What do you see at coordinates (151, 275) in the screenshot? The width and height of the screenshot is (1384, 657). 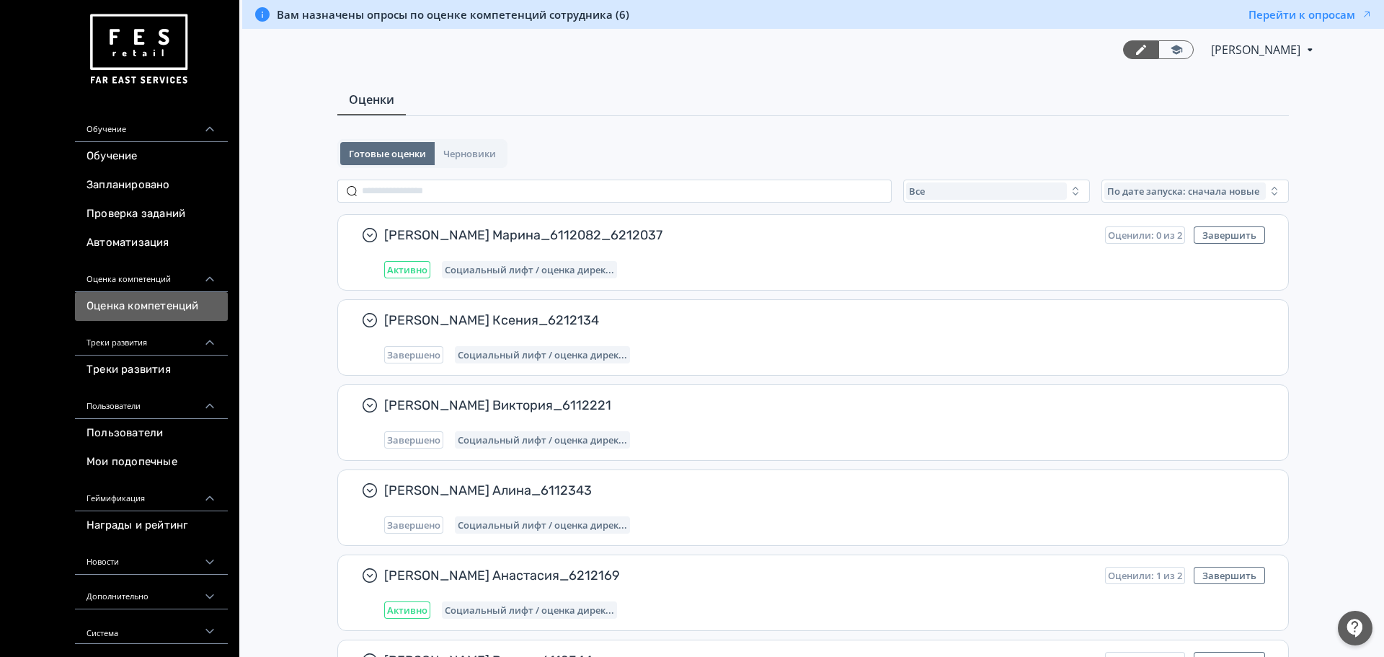 I see `div: Оценка компетенций` at bounding box center [151, 275].